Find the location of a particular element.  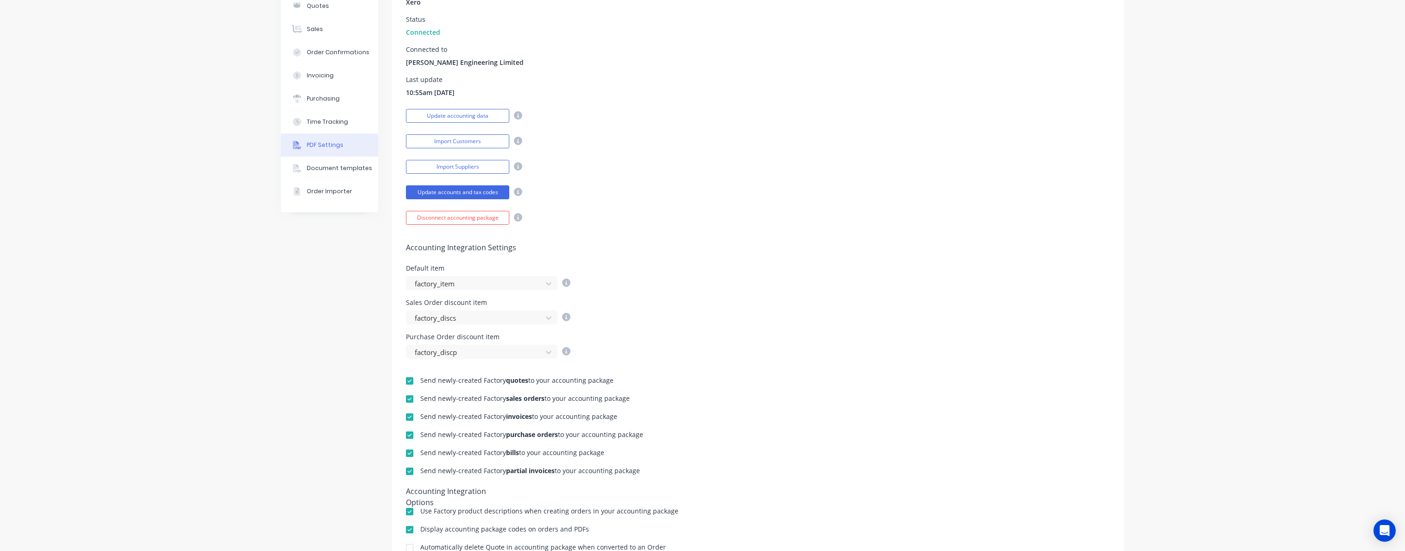

h5: Accounting Integration Settings is located at coordinates (758, 247).